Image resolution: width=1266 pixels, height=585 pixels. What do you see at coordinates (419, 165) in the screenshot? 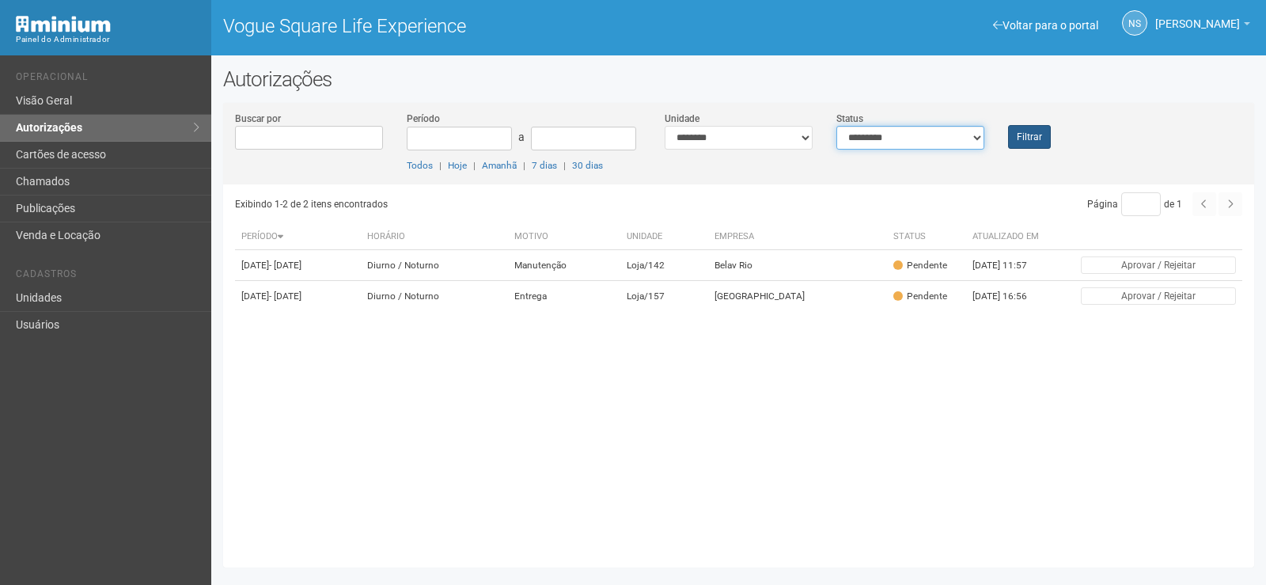
I see `a: Todos` at bounding box center [419, 165].